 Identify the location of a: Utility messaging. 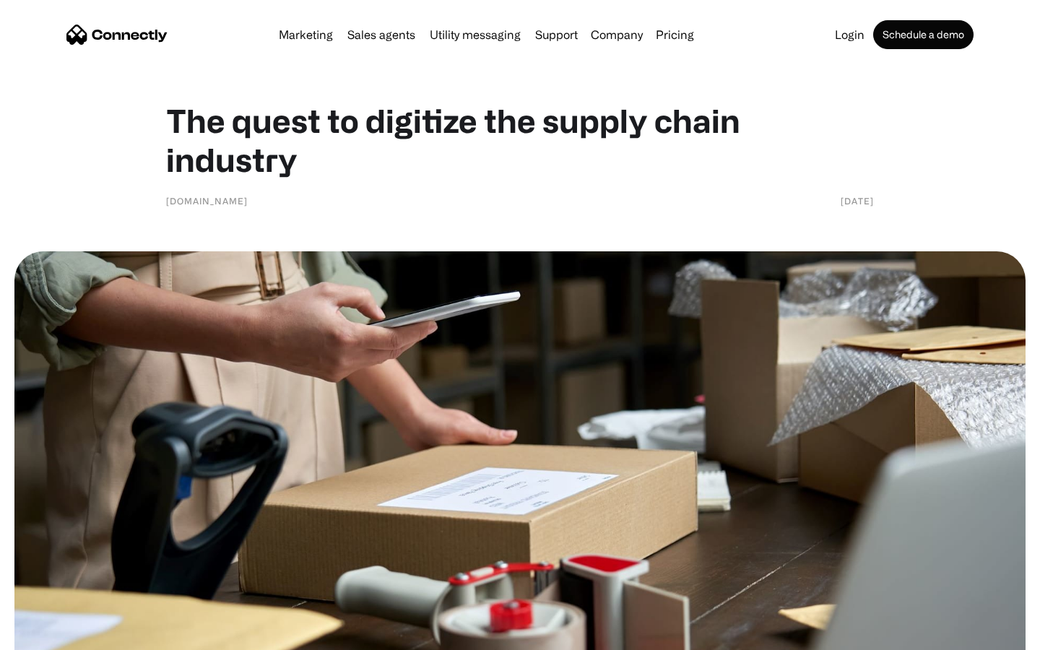
(475, 35).